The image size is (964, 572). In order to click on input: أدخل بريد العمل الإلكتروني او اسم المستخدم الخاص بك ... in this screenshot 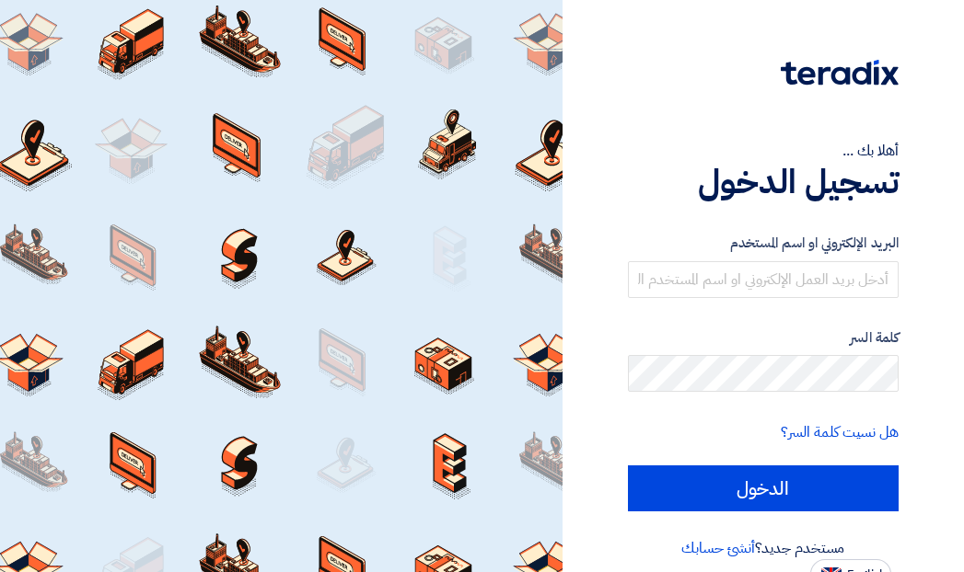, I will do `click(763, 280)`.